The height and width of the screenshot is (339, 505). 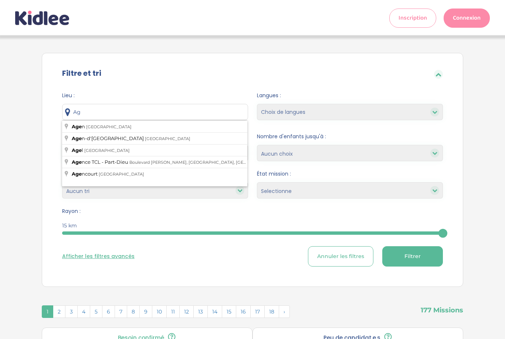 I want to click on span: 18, so click(x=272, y=312).